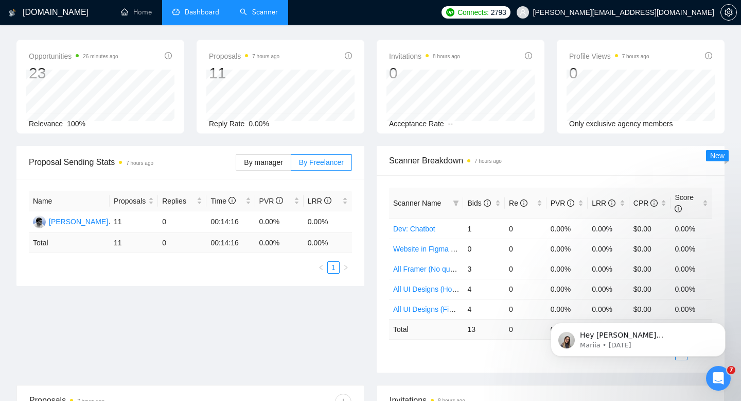 The image size is (741, 401). I want to click on li: Next Page, so click(346, 267).